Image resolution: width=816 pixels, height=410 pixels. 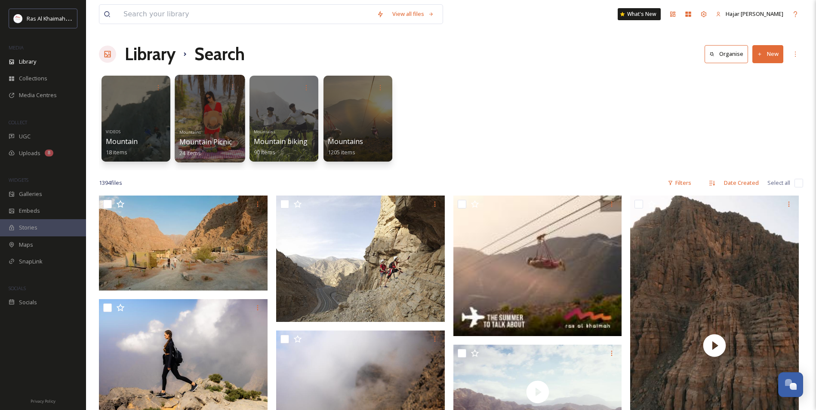 What do you see at coordinates (31, 194) in the screenshot?
I see `span: Galleries` at bounding box center [31, 194].